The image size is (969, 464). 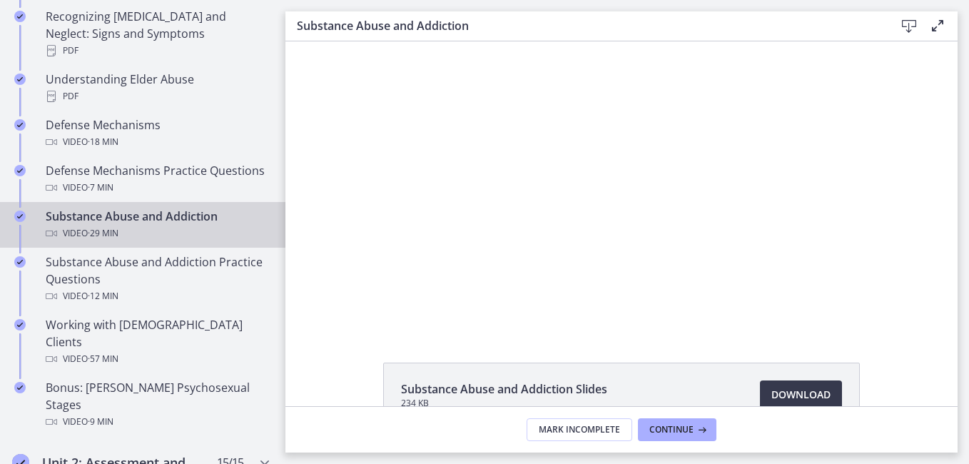 I want to click on span: · 29 min, so click(x=103, y=233).